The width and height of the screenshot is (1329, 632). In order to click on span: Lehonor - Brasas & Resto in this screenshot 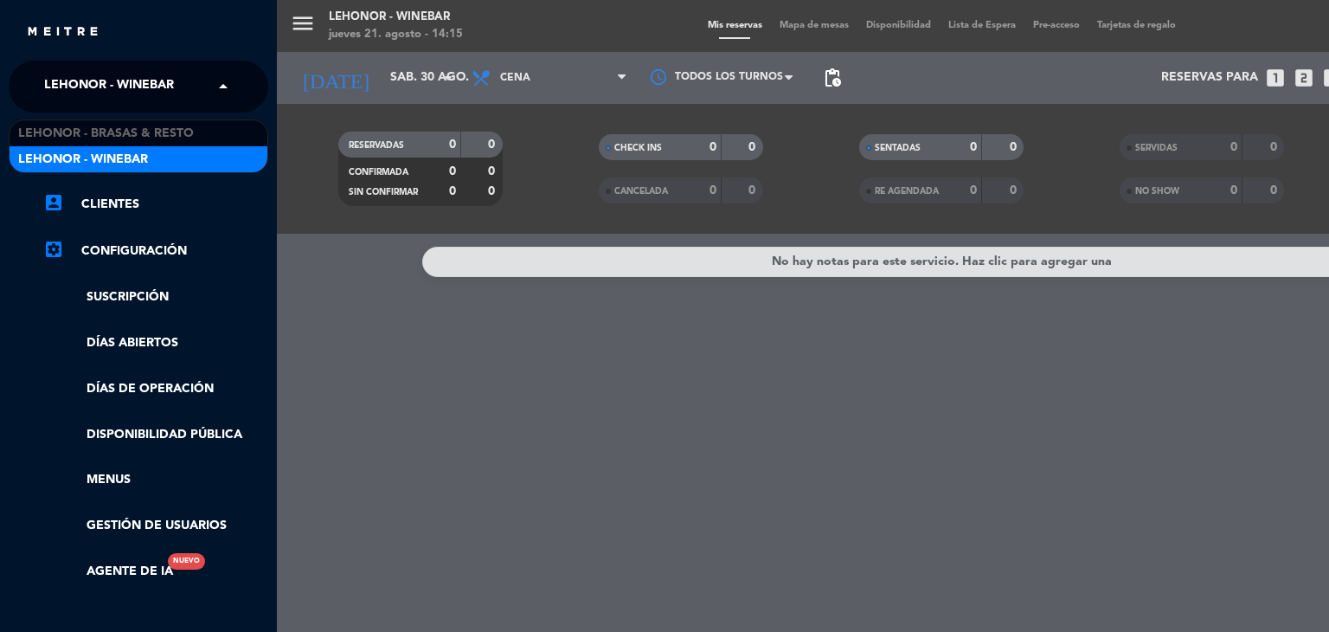, I will do `click(106, 133)`.